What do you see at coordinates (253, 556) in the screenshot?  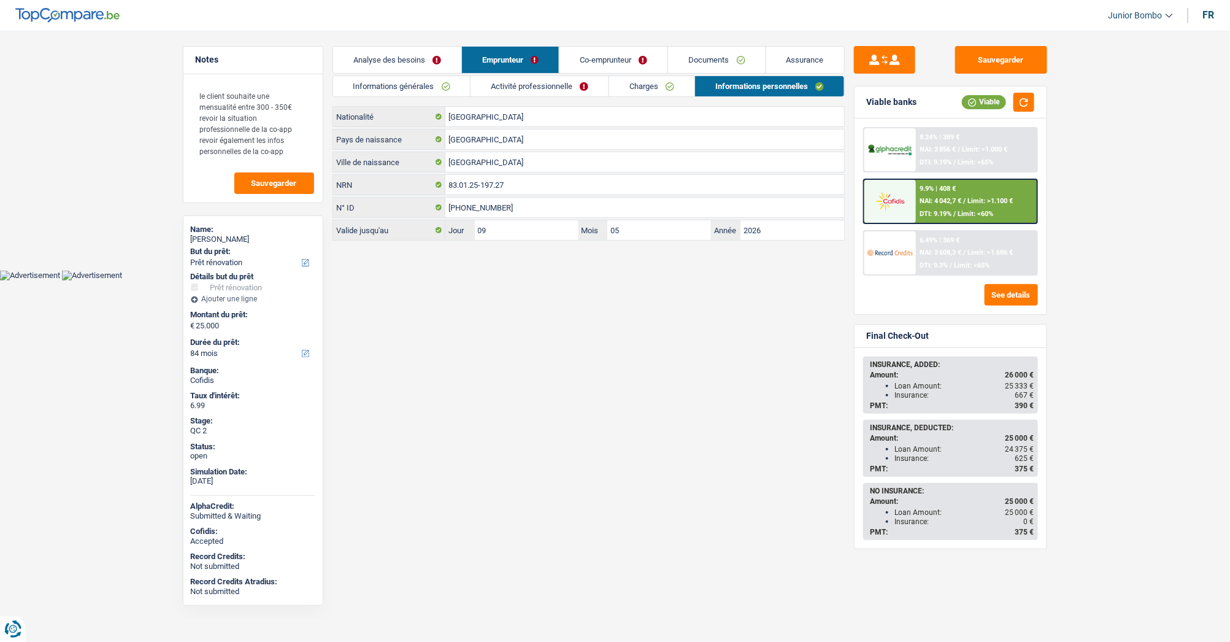 I see `div: Record Credits:` at bounding box center [253, 556].